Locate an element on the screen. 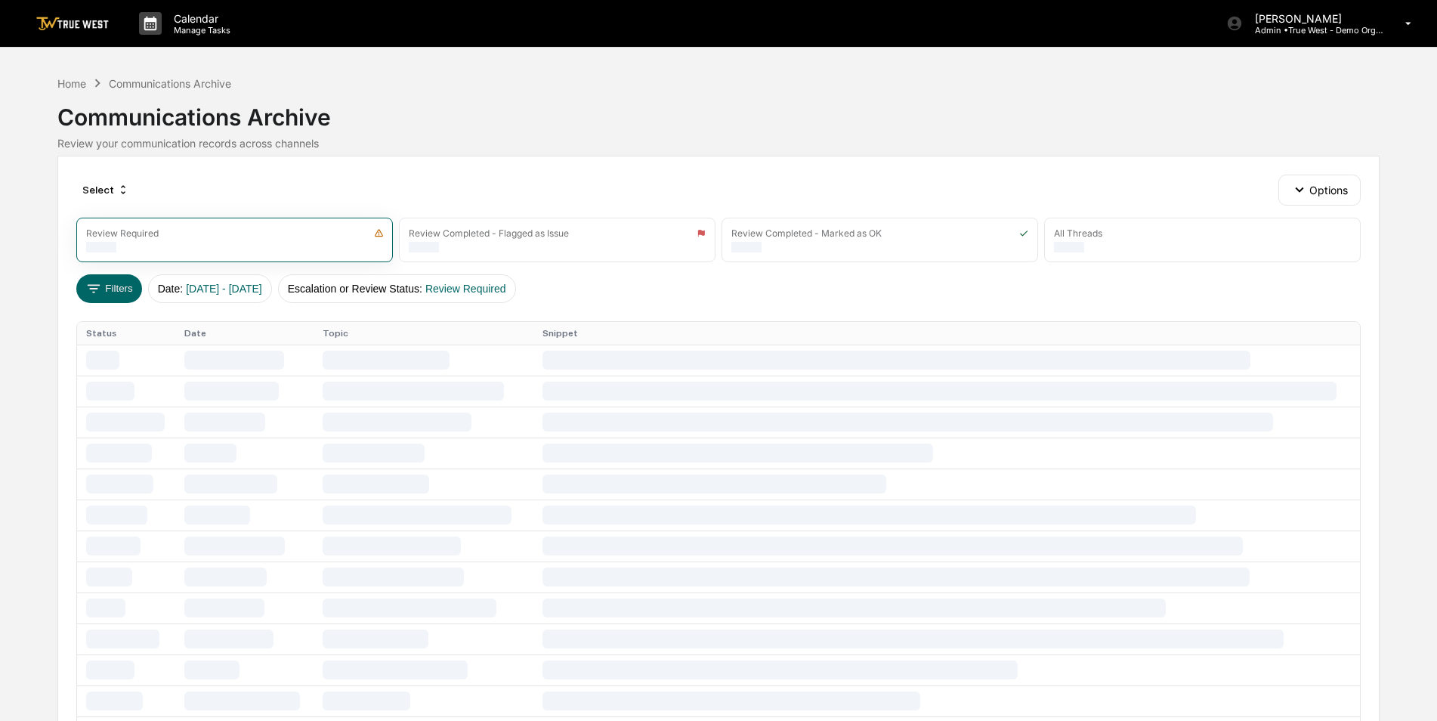  div: Review Required is located at coordinates (122, 233).